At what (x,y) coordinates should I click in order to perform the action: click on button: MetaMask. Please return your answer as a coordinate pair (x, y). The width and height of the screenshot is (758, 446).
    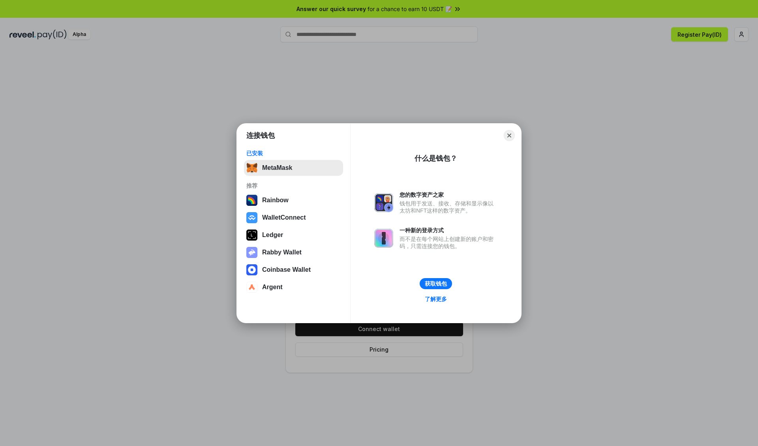
    Looking at the image, I should click on (293, 168).